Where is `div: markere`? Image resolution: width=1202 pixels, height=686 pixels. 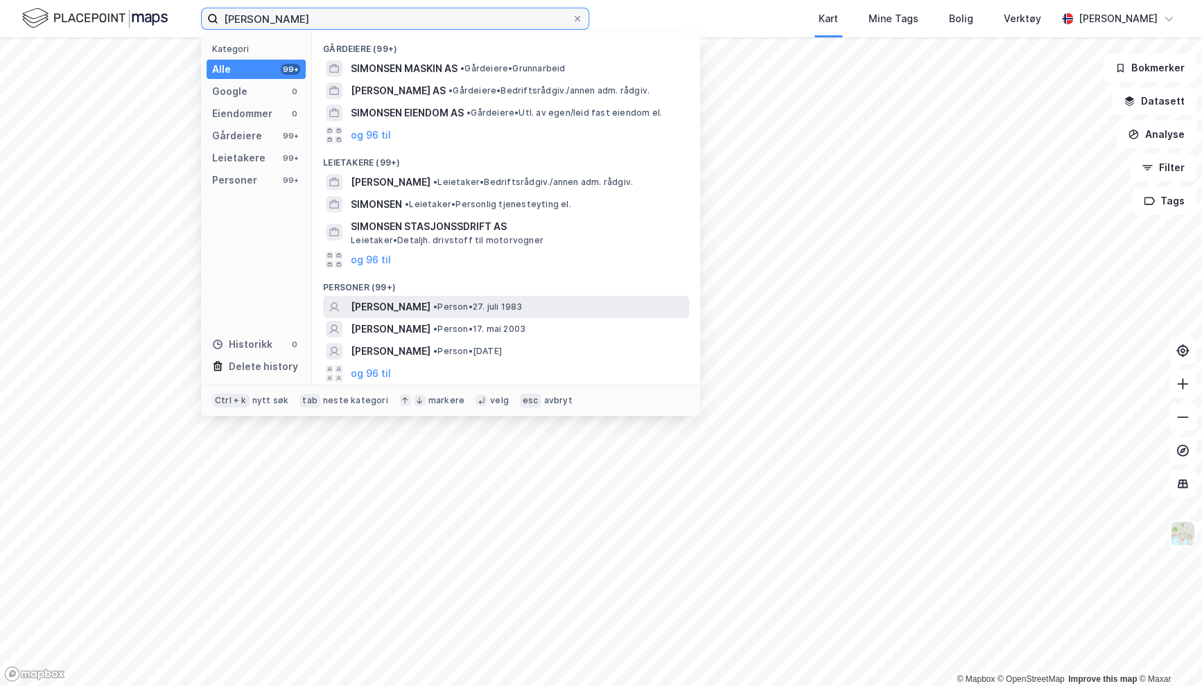 div: markere is located at coordinates (446, 401).